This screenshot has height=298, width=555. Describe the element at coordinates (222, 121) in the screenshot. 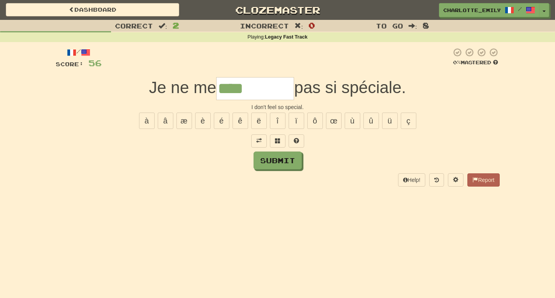

I see `button: é` at that location.